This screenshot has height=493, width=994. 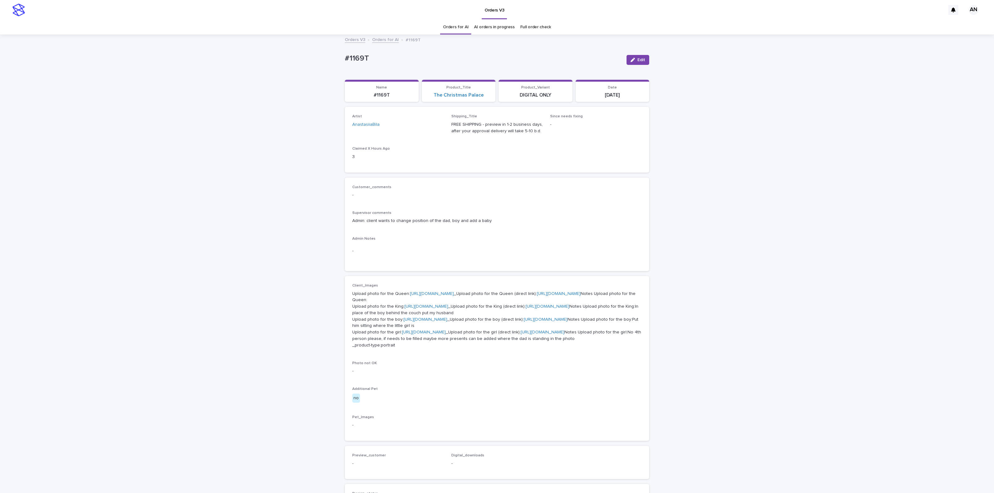 What do you see at coordinates (497, 320) in the screenshot?
I see `p: Upload photo for the Queen: _Upload photo for the Queen (direct link): Notes Upload photo for the...` at bounding box center [497, 320].